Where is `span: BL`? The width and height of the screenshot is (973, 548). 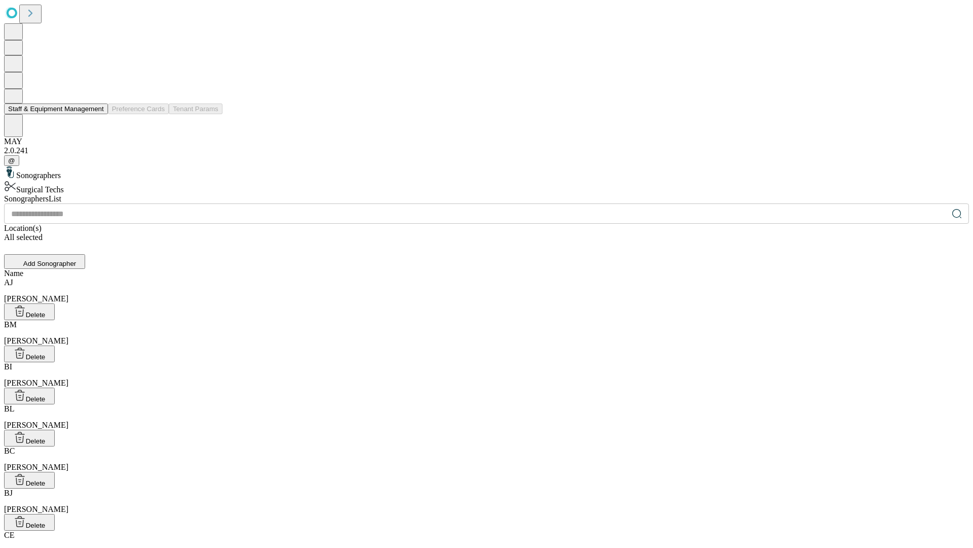
span: BL is located at coordinates (9, 408).